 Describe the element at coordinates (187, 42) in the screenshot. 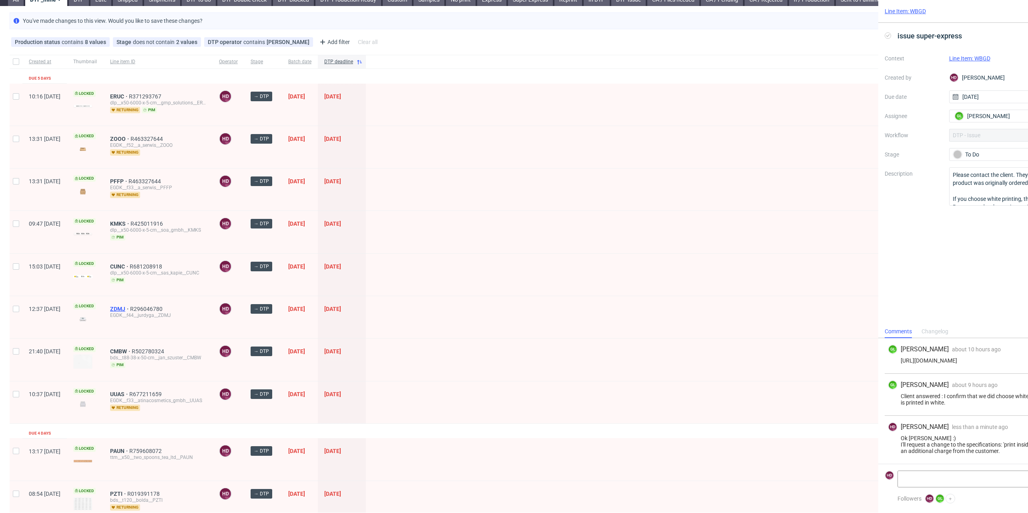

I see `div: 2 values` at that location.